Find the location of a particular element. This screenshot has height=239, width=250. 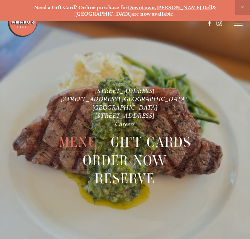

strong: Downtown is located at coordinates (141, 7).